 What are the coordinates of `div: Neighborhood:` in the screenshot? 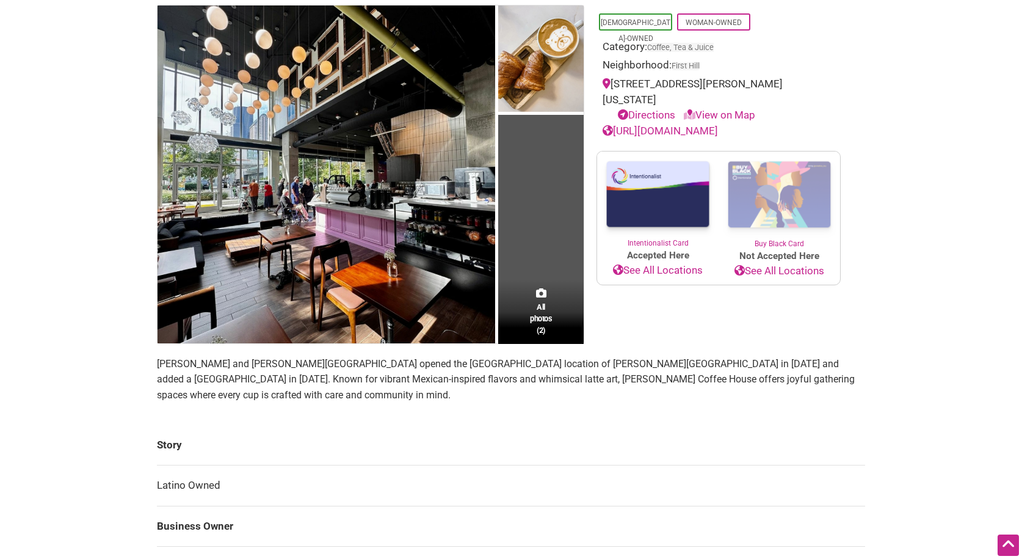 It's located at (719, 67).